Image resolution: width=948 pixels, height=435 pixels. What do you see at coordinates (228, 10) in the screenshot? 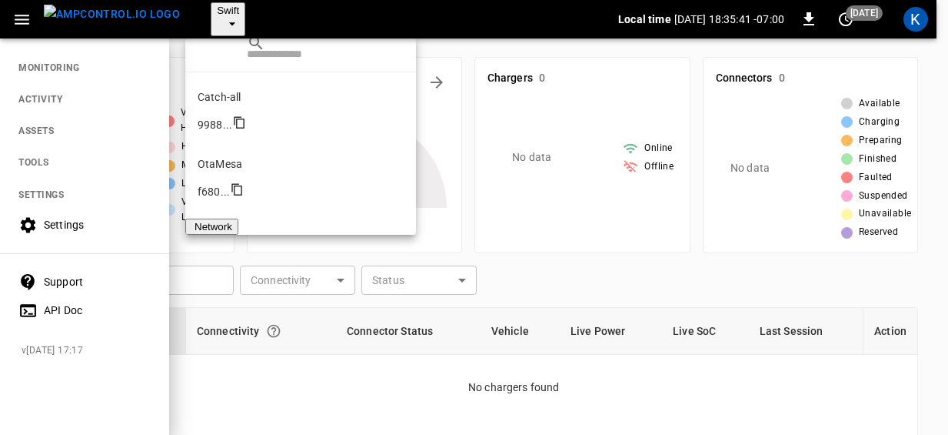
I see `span: Swift` at bounding box center [228, 10].